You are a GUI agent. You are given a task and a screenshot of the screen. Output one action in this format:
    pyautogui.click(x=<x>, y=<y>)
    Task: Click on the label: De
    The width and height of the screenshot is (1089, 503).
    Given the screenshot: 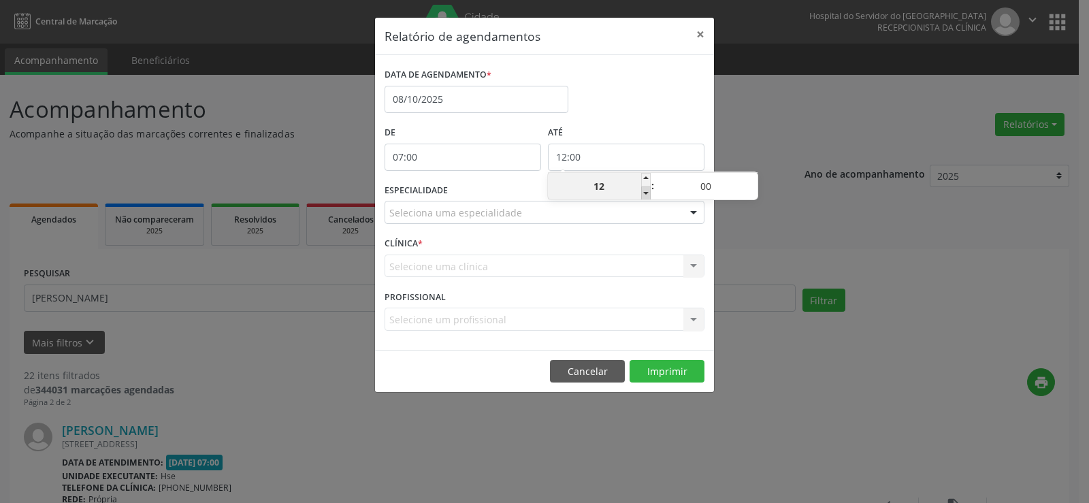 What is the action you would take?
    pyautogui.click(x=463, y=133)
    